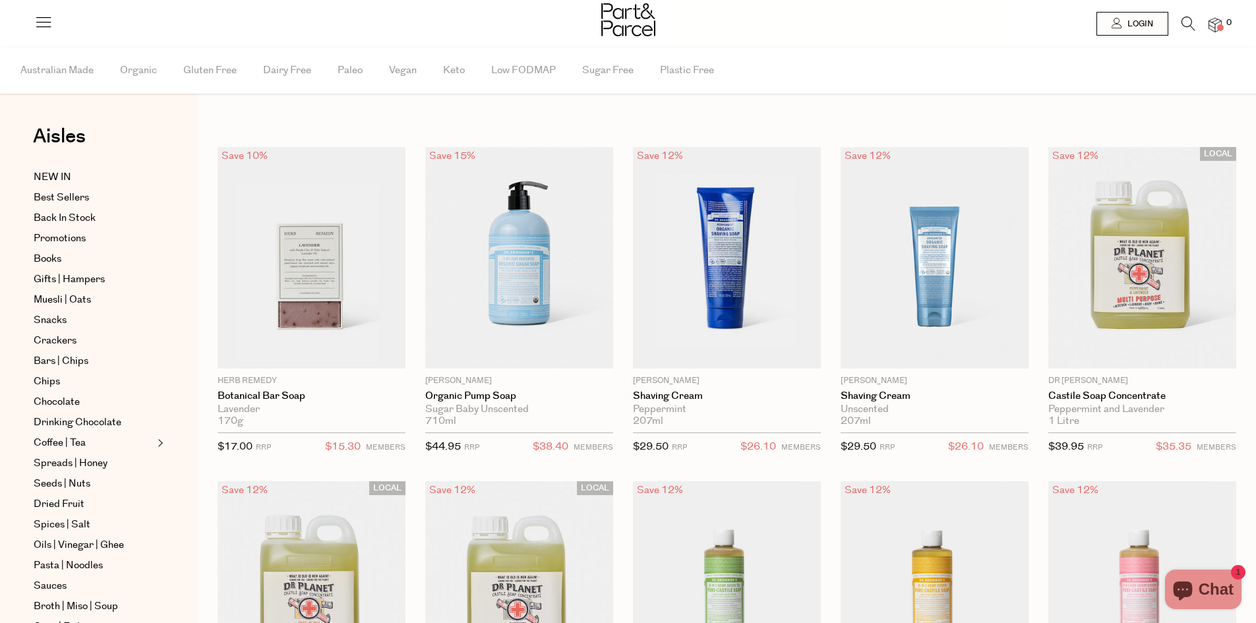 The height and width of the screenshot is (623, 1256). Describe the element at coordinates (159, 443) in the screenshot. I see `button: Expand/Collapse Coffee | Tea` at that location.